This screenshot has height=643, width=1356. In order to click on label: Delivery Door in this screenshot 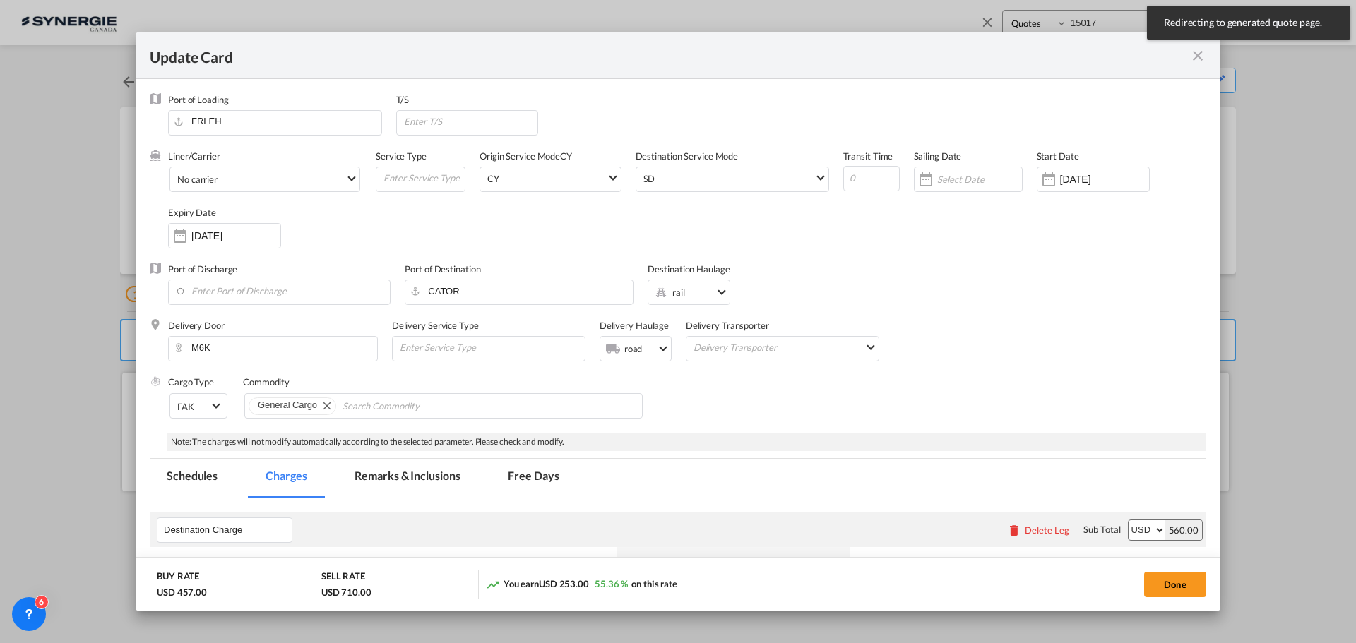, I will do `click(196, 326)`.